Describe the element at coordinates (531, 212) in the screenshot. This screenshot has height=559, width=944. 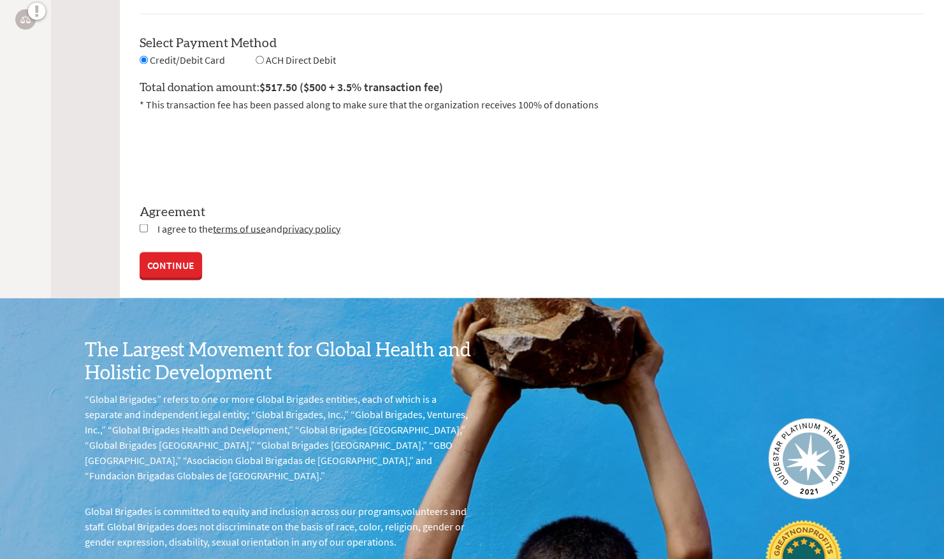
I see `label: Agreement` at that location.